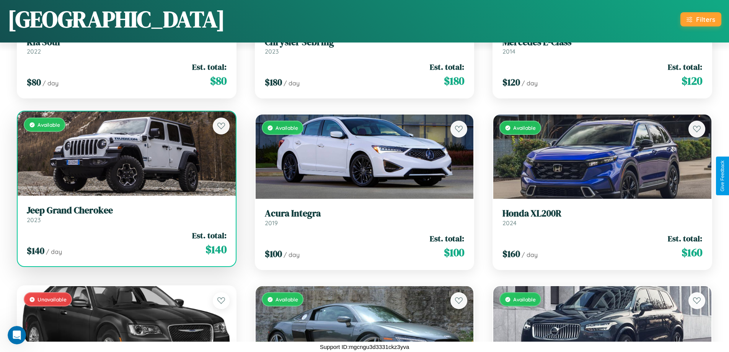 This screenshot has width=729, height=352. I want to click on span: 2019, so click(271, 223).